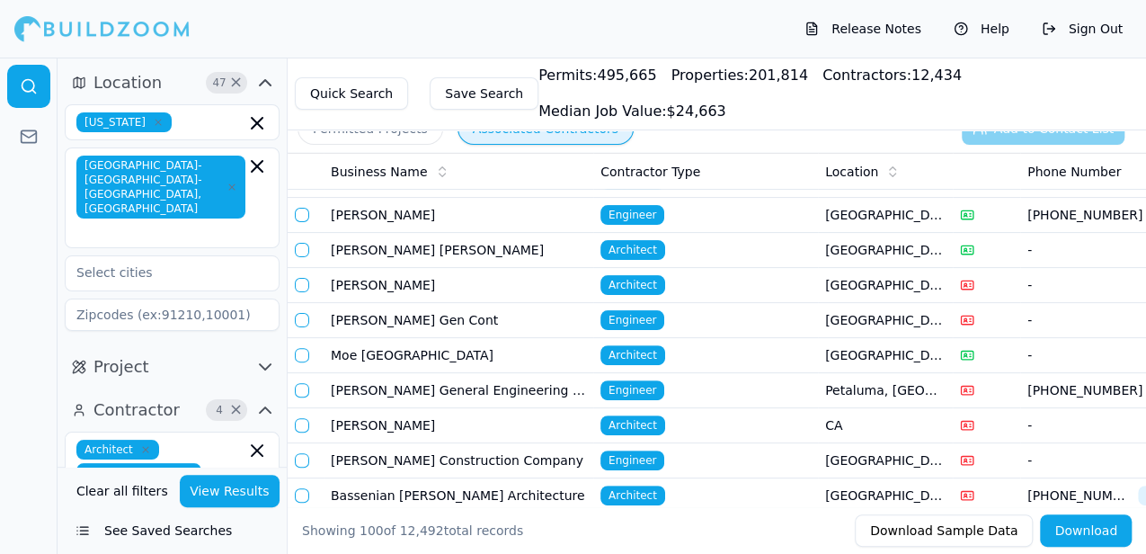 The width and height of the screenshot is (1146, 554). I want to click on button: Contractor4Clear Contractor filters, so click(172, 410).